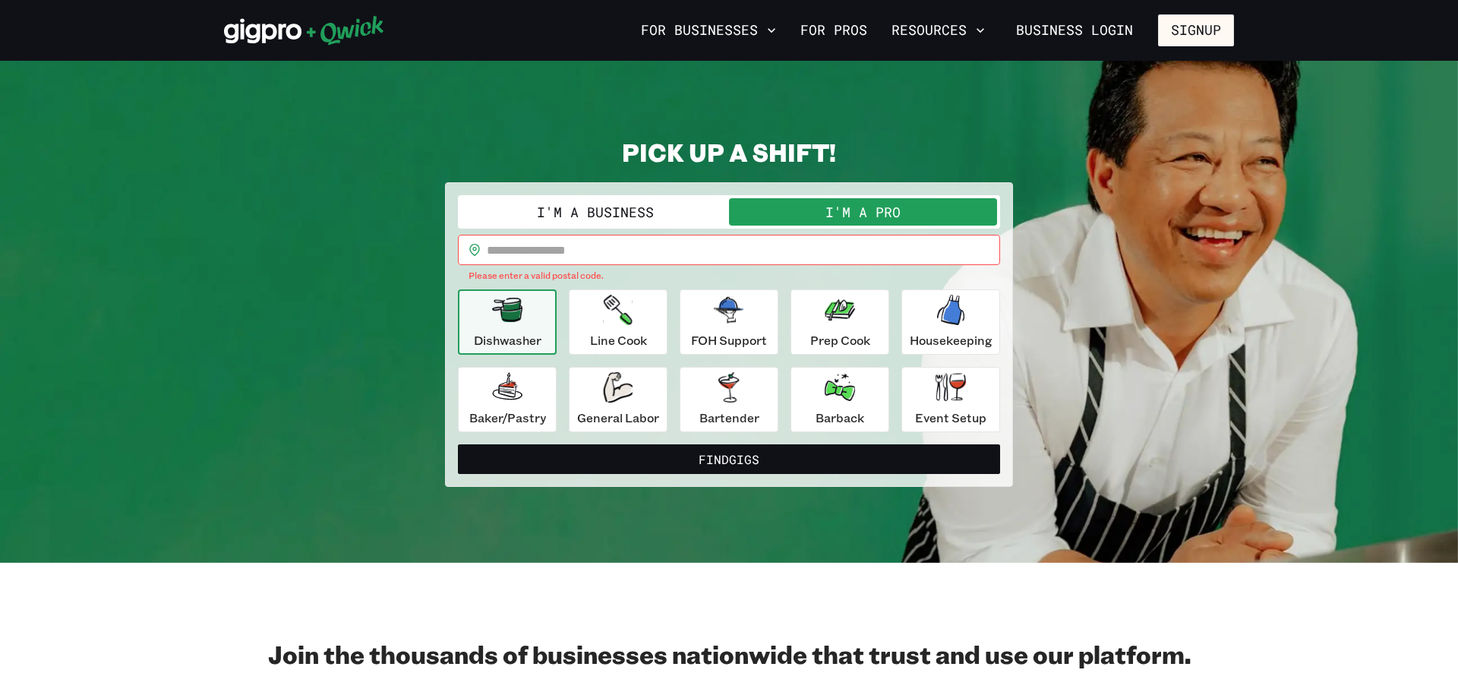 The width and height of the screenshot is (1458, 692). Describe the element at coordinates (729, 322) in the screenshot. I see `button: FOH Support` at that location.